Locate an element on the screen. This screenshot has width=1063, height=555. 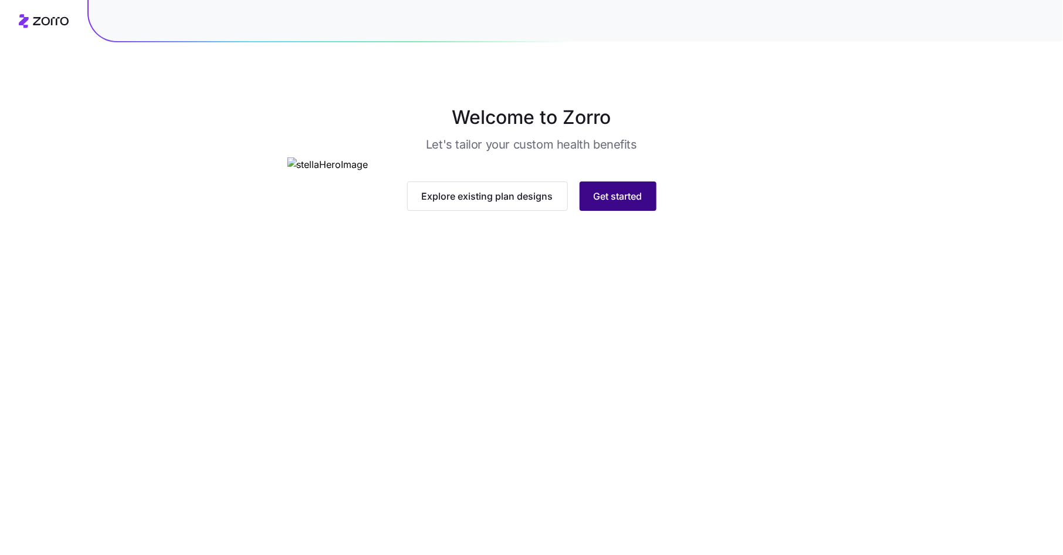
img: stellaHeroImage is located at coordinates (532, 164).